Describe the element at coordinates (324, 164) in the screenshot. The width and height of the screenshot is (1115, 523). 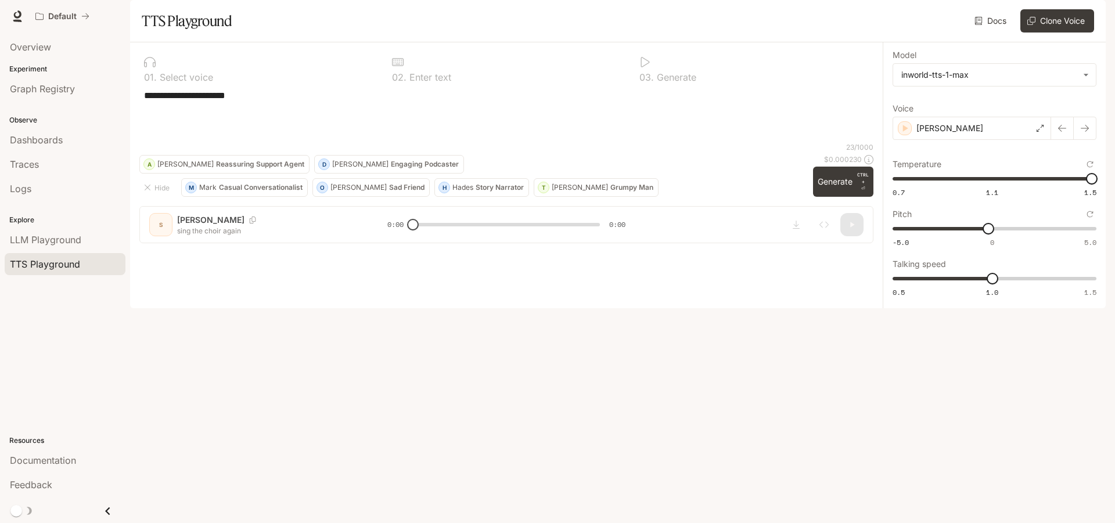
I see `div: D` at that location.